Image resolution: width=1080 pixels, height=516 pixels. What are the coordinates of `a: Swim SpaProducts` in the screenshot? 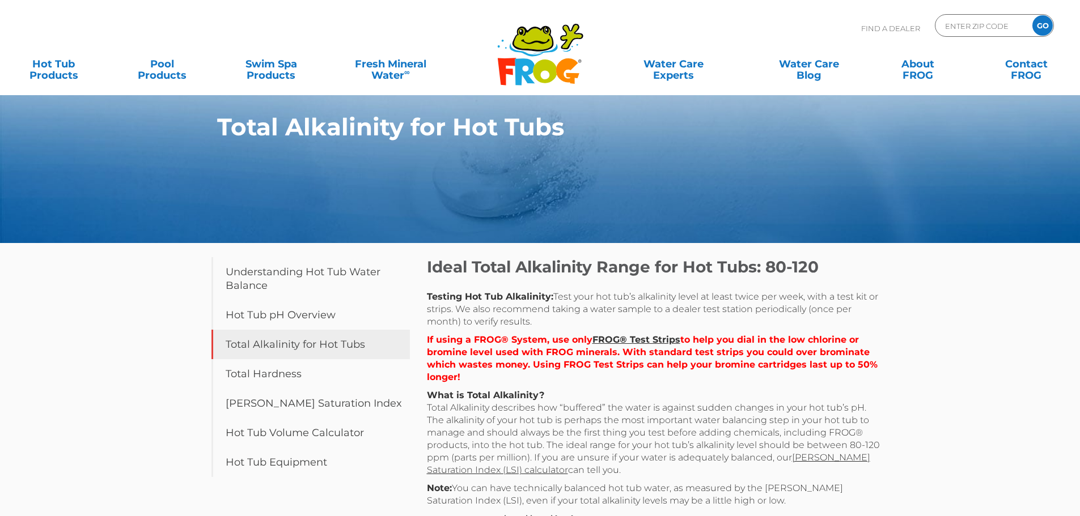 It's located at (271, 64).